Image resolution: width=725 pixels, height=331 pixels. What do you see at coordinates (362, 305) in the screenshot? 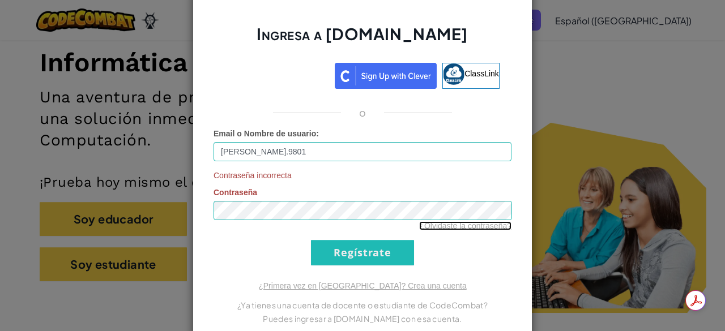
I see `p: ¿Ya tienes una cuenta de docente o estudiante de CodeCombat?` at bounding box center [362, 305].